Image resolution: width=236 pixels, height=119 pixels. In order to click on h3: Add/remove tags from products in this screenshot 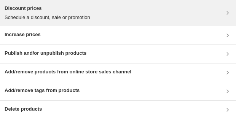, I will do `click(42, 90)`.